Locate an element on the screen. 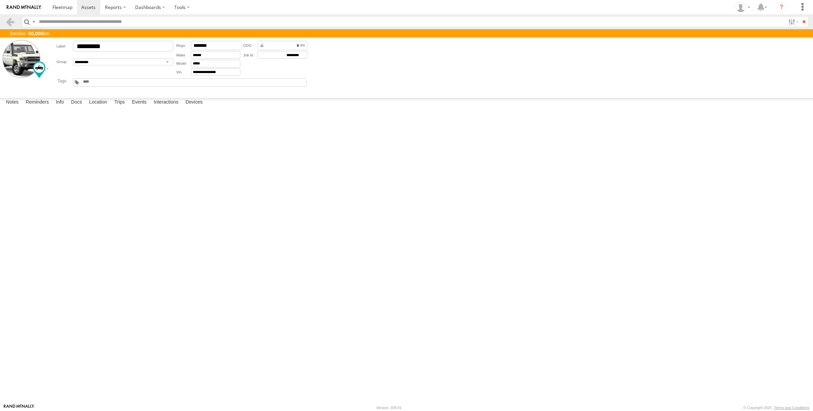 The image size is (813, 411). div: Data from Vehicle CANbus is located at coordinates (282, 45).